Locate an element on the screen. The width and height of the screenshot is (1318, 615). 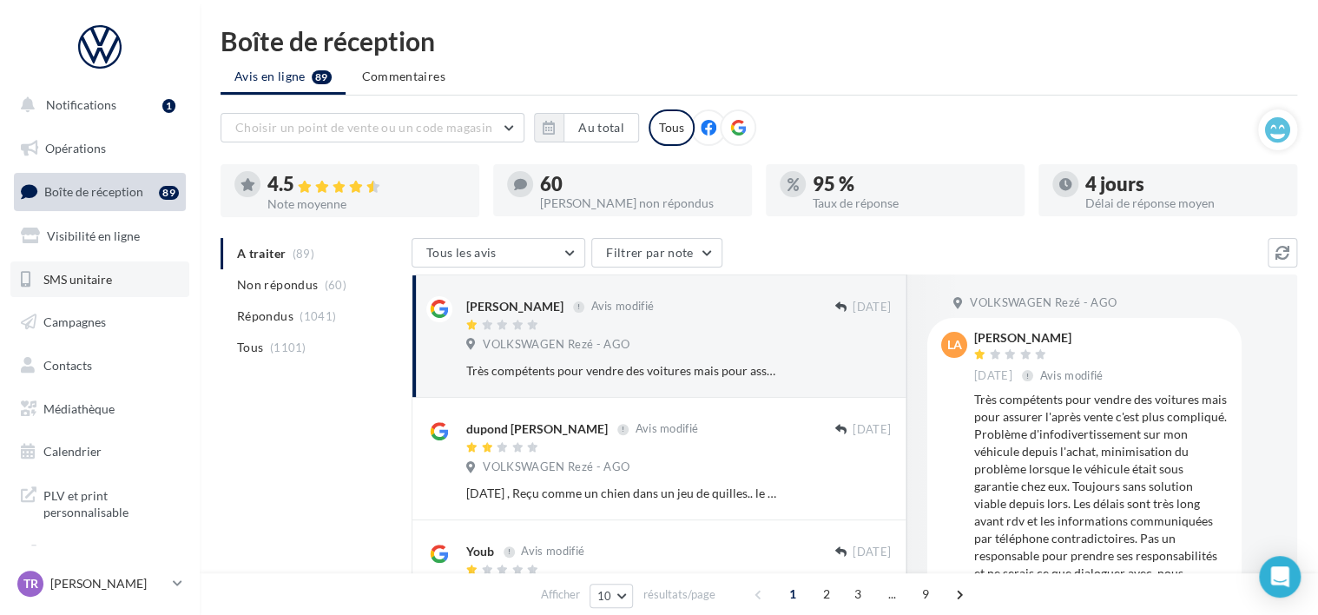
span: Visibilité en ligne is located at coordinates (93, 235).